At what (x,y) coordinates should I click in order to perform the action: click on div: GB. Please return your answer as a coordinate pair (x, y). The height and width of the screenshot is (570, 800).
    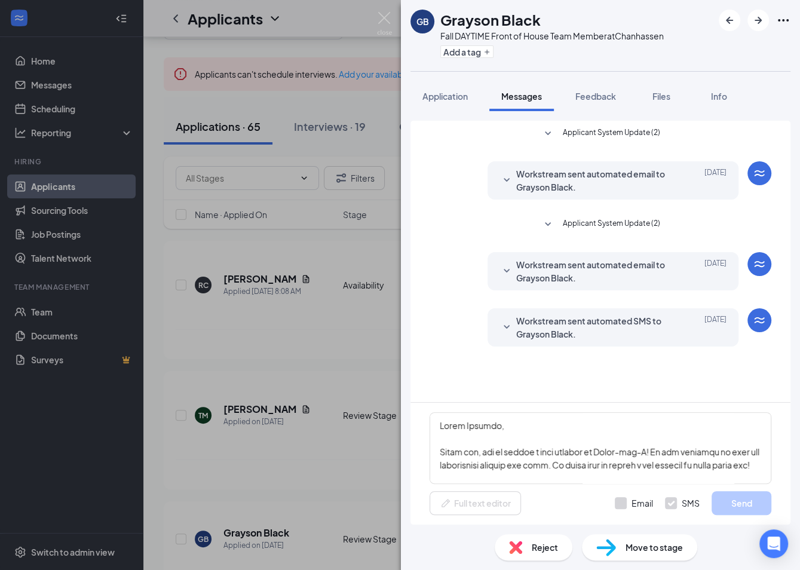
    Looking at the image, I should click on (423, 22).